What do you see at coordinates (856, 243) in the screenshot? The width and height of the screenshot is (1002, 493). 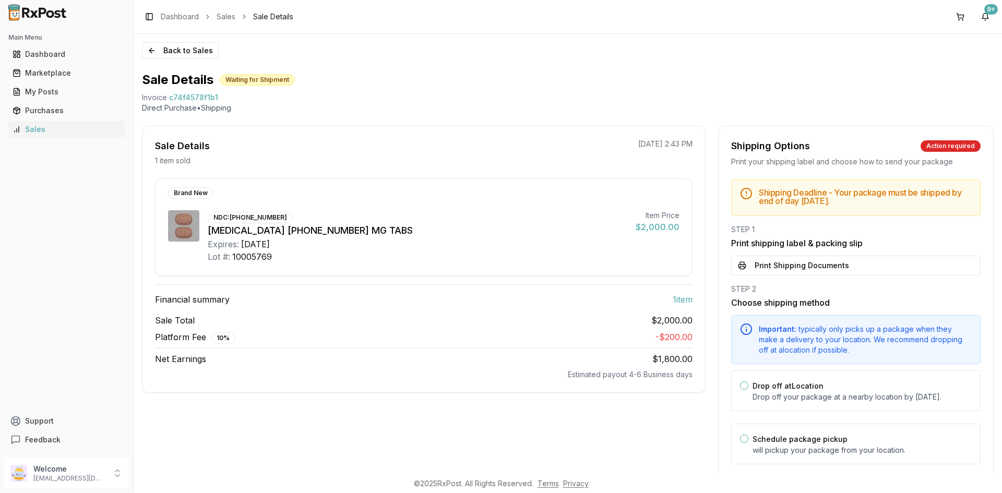 I see `h3: Print shipping label & packing slip` at bounding box center [856, 243].